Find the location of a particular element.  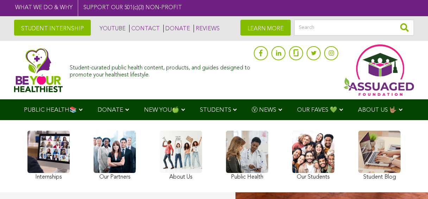

span: DONATE is located at coordinates (110, 110).